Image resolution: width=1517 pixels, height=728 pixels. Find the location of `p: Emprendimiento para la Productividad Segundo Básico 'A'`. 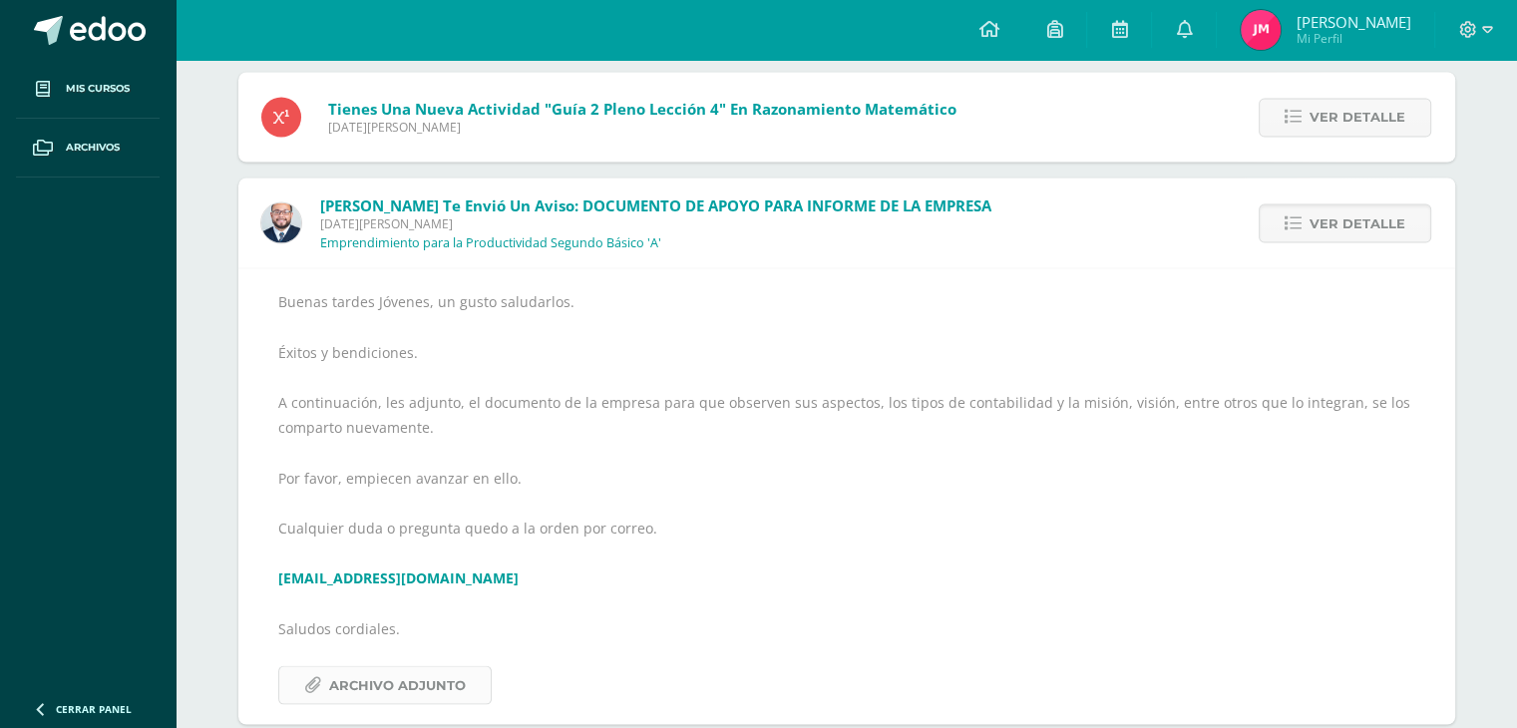

p: Emprendimiento para la Productividad Segundo Básico 'A' is located at coordinates (491, 242).